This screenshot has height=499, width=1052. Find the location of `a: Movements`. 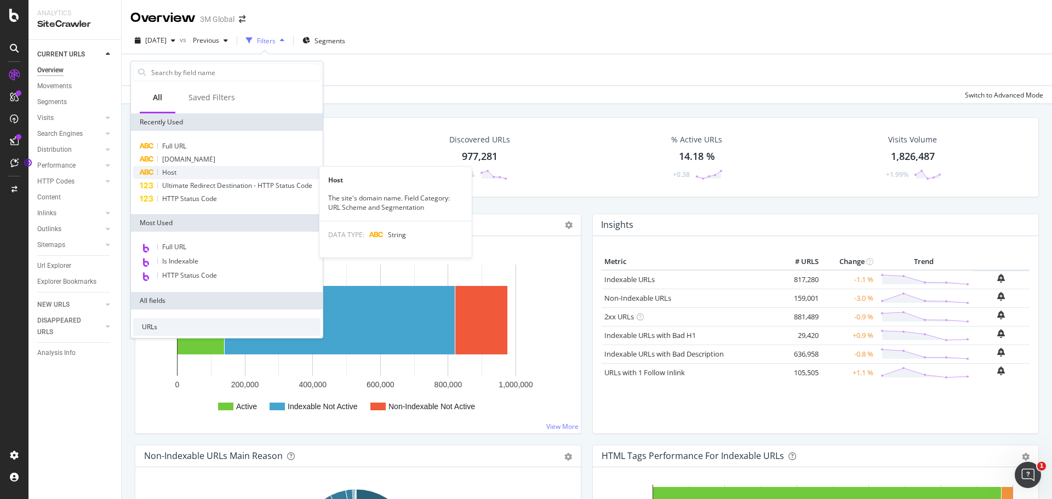

a: Movements is located at coordinates (75, 86).